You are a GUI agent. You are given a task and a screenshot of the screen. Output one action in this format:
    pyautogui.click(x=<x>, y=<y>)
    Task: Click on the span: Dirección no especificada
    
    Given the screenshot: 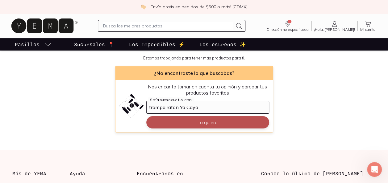 What is the action you would take?
    pyautogui.click(x=288, y=30)
    